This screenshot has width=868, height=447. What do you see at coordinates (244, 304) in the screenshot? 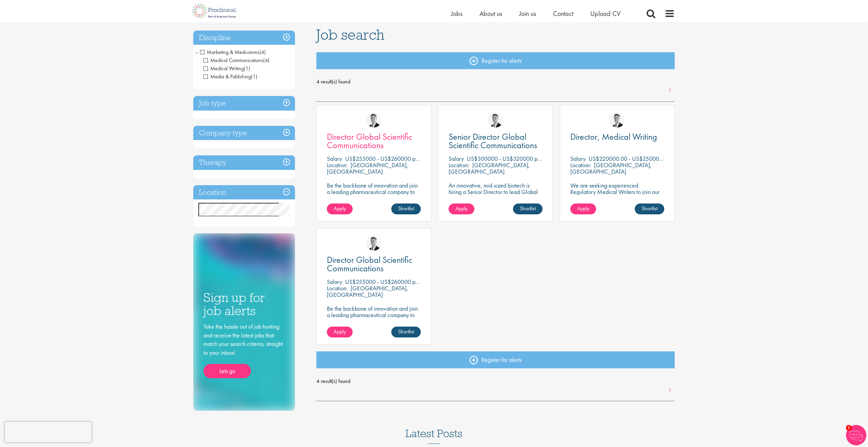
I see `h3: Sign up for job alerts` at bounding box center [244, 304].